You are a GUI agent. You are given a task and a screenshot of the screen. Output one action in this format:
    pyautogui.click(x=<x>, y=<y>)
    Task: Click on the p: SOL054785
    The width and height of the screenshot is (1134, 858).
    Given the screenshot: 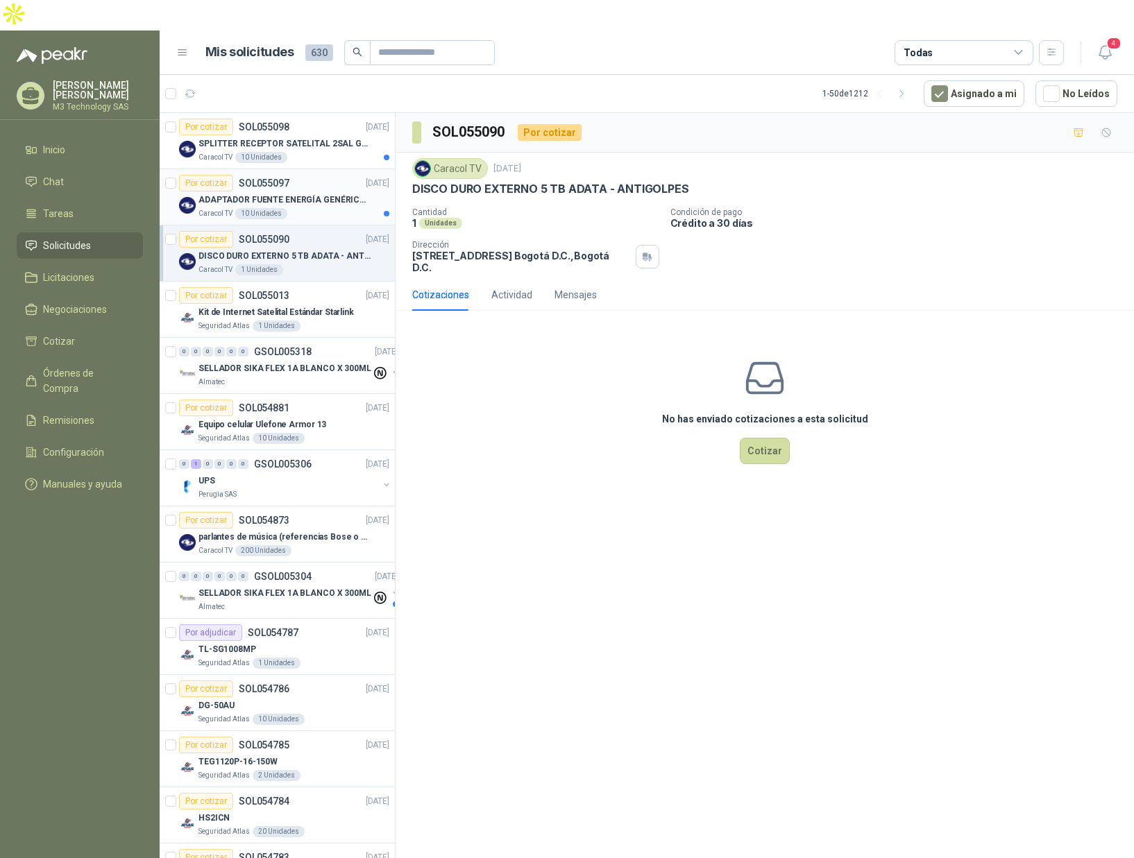 What is the action you would take?
    pyautogui.click(x=264, y=745)
    